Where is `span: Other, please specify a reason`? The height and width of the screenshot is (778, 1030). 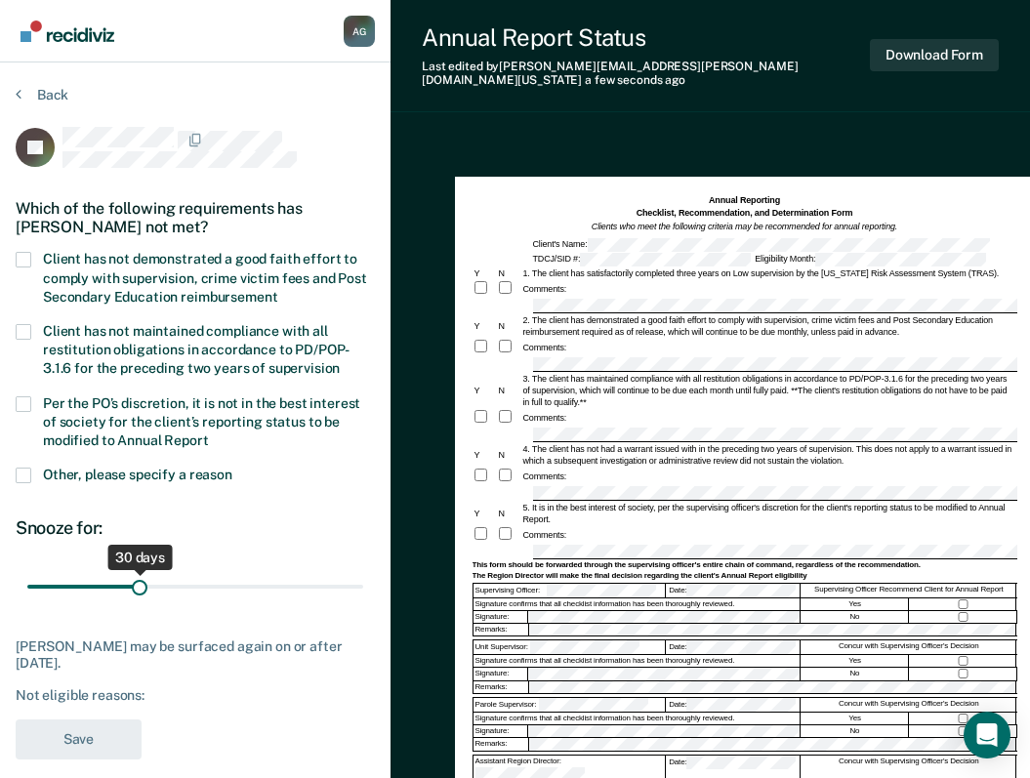 span: Other, please specify a reason is located at coordinates (138, 475).